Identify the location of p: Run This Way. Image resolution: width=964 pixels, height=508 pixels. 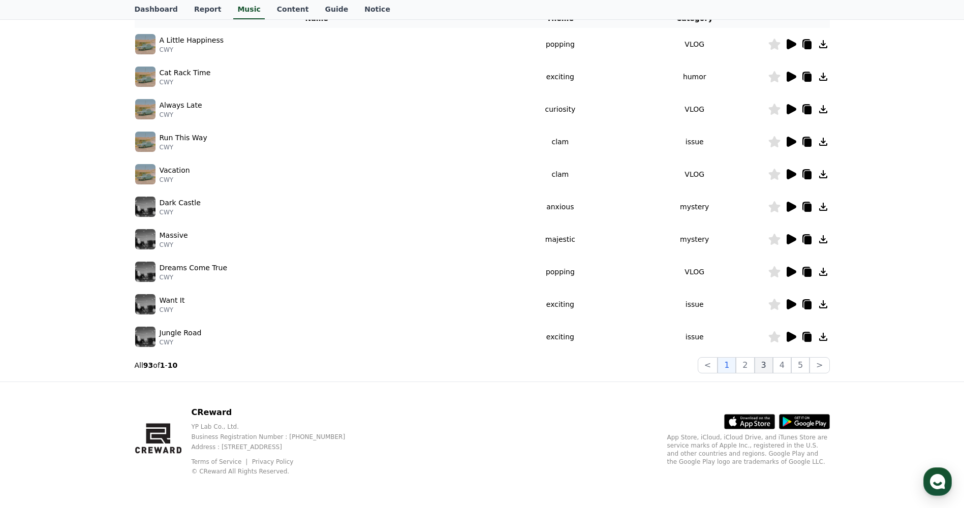
(184, 138).